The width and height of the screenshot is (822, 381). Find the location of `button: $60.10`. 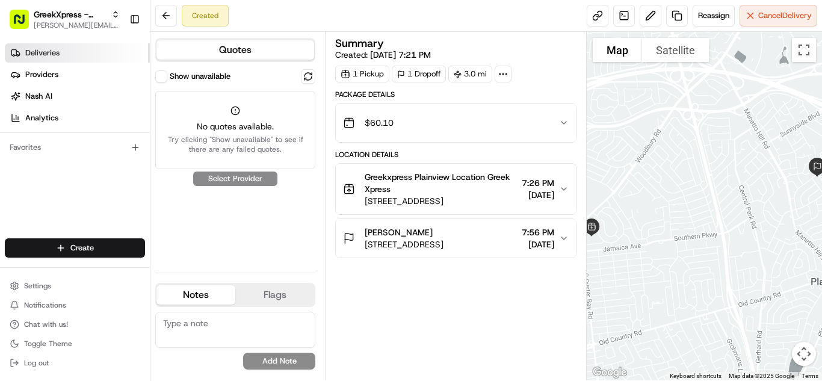

button: $60.10 is located at coordinates (455, 123).